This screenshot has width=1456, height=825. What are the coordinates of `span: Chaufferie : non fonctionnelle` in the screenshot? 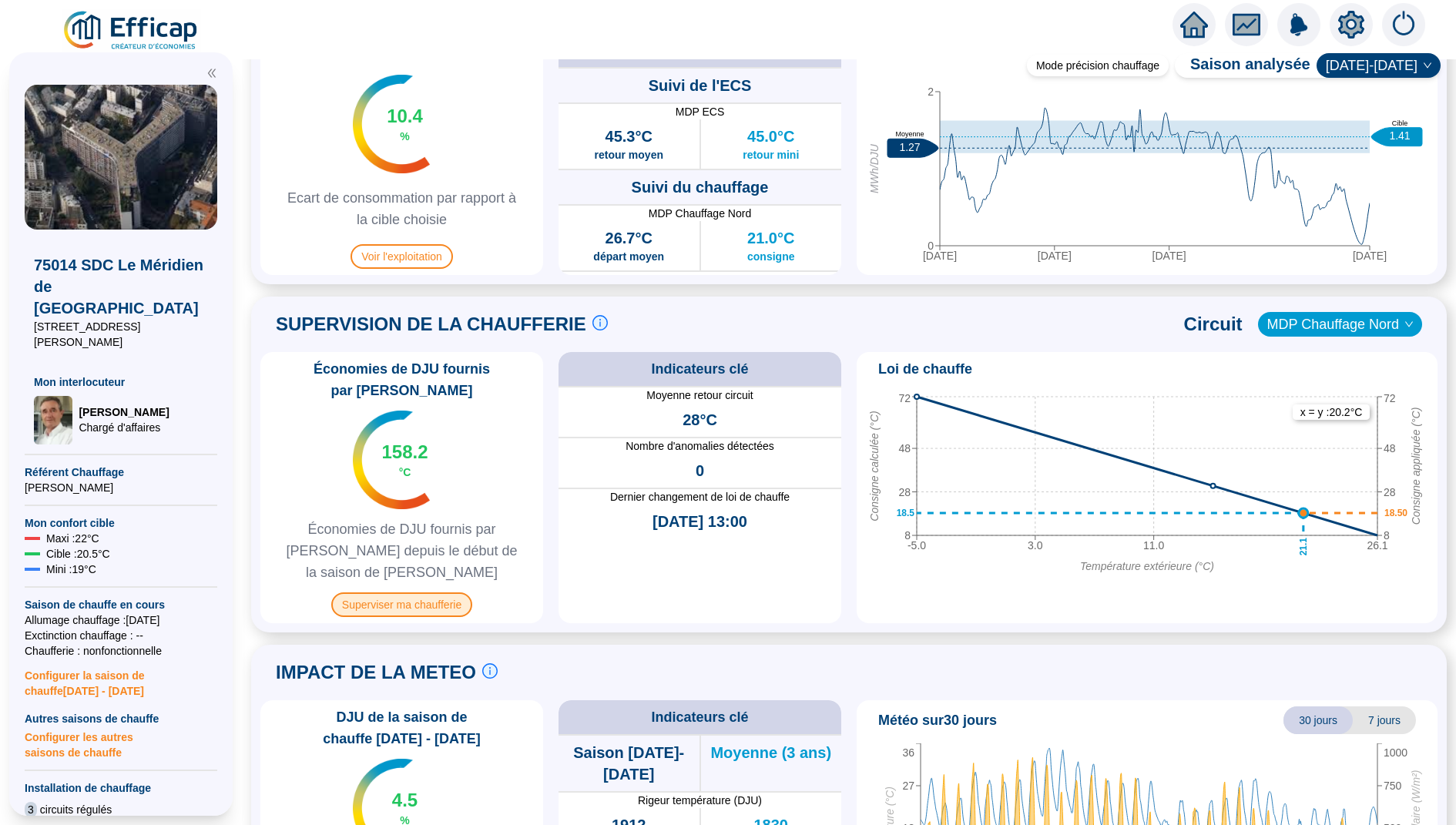 It's located at (121, 651).